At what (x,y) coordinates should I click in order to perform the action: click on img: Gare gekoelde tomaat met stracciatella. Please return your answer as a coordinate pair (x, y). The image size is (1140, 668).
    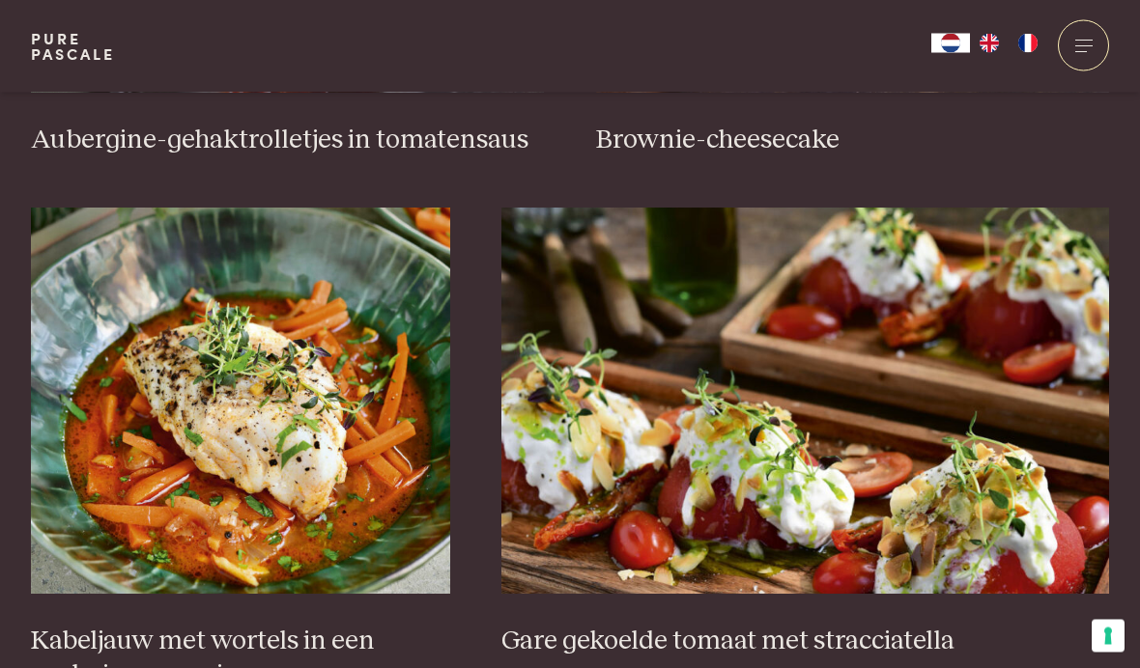
    Looking at the image, I should click on (805, 402).